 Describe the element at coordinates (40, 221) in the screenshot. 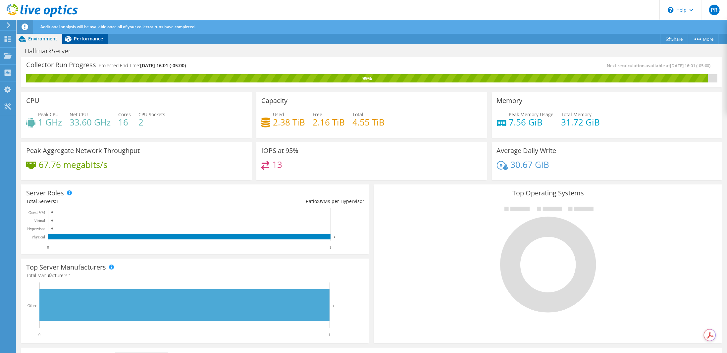

I see `text: Virtual` at that location.